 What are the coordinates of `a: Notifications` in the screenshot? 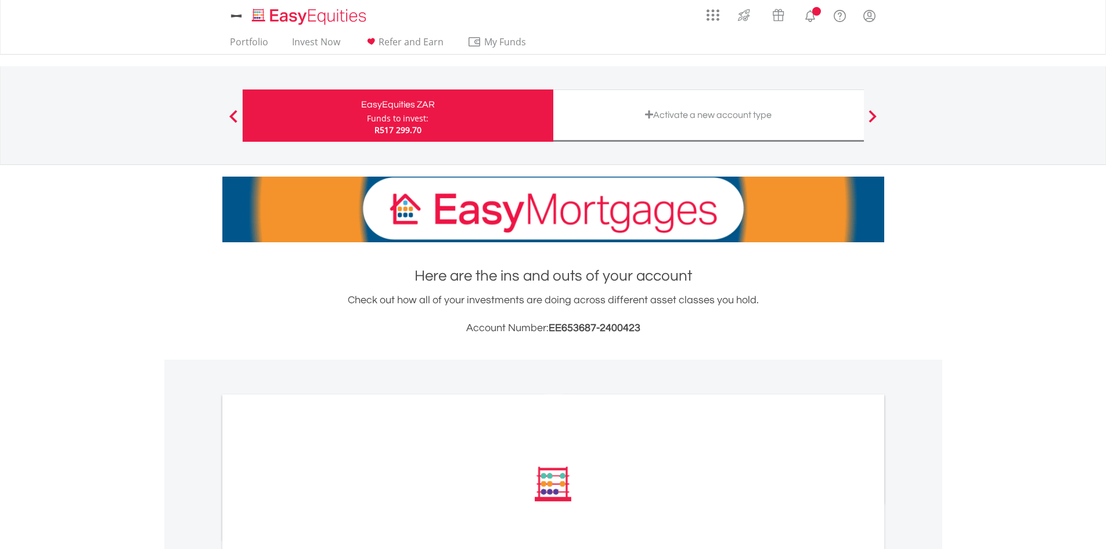 It's located at (810, 15).